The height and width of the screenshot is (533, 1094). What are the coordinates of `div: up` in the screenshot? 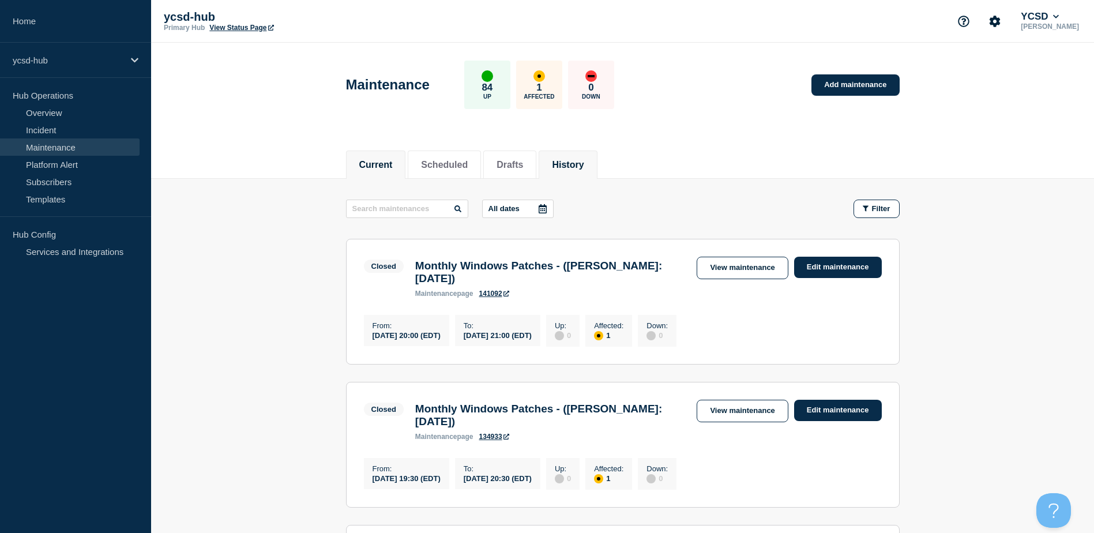 It's located at (487, 76).